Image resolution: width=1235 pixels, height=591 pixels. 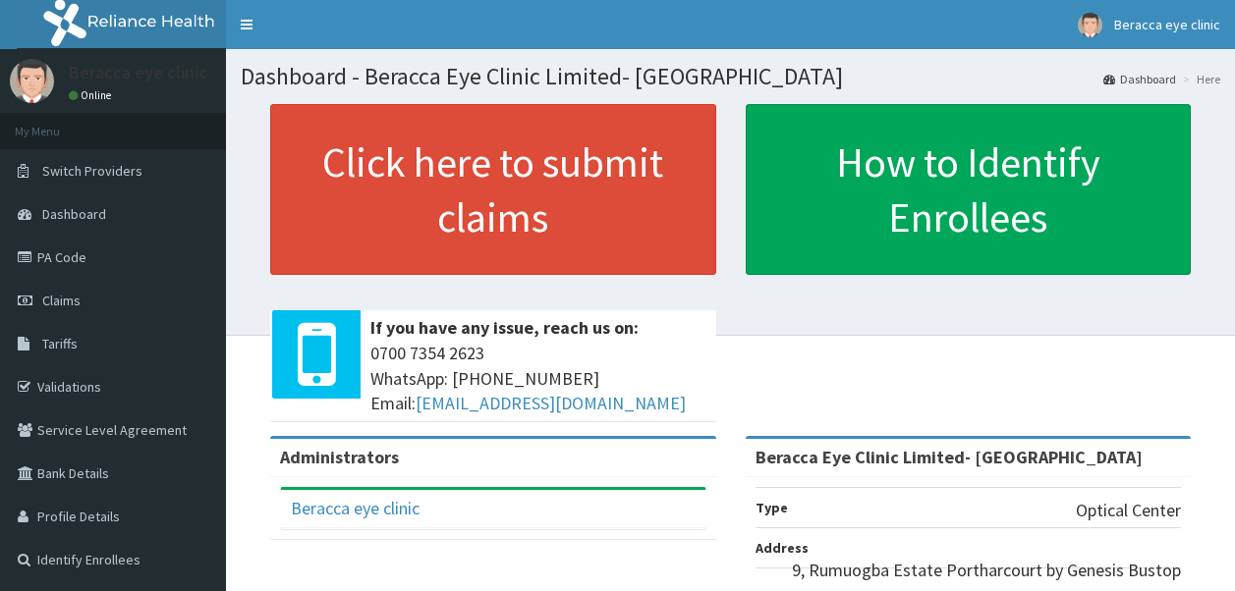 What do you see at coordinates (355, 508) in the screenshot?
I see `a: Beracca eye clinic` at bounding box center [355, 508].